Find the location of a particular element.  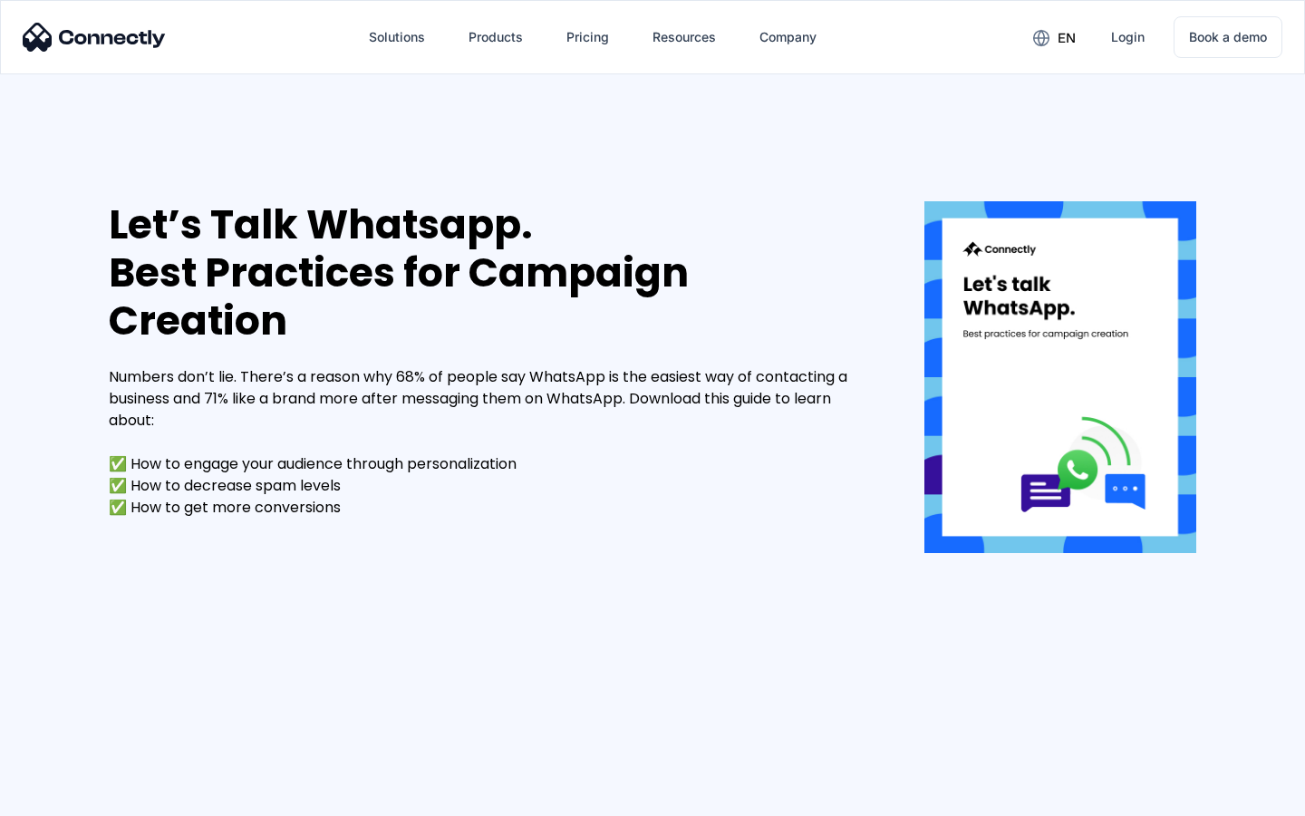

aside: Language selected: English is located at coordinates (63, 797).